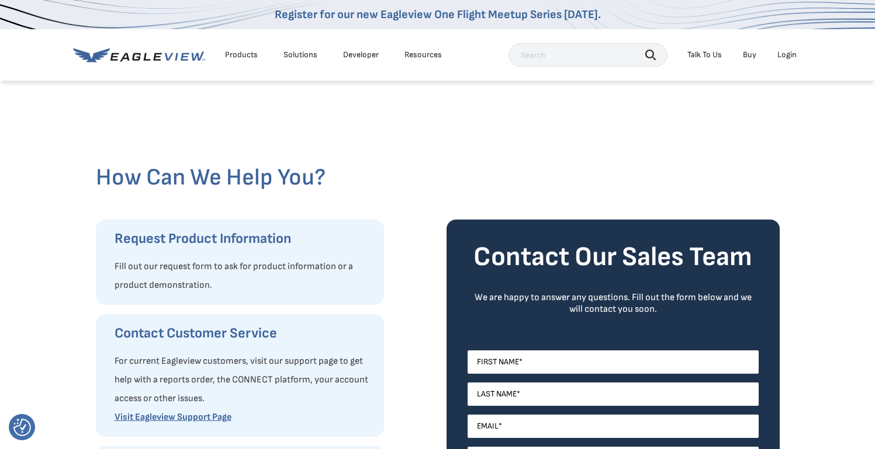 The image size is (875, 449). What do you see at coordinates (22, 428) in the screenshot?
I see `img: Revisit consent button` at bounding box center [22, 428].